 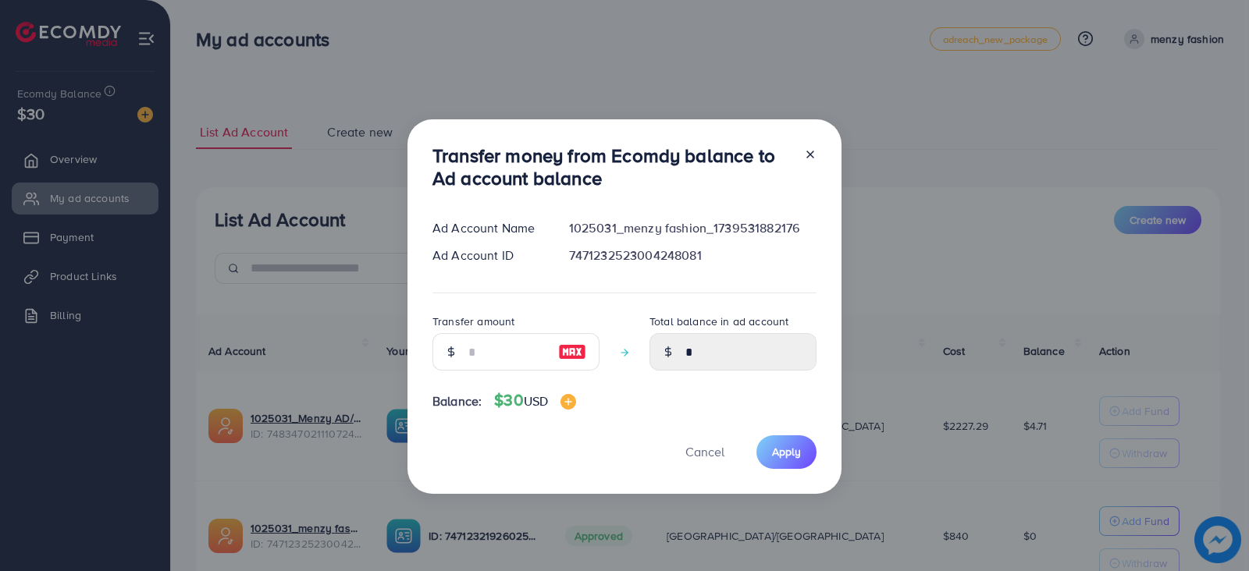 What do you see at coordinates (705, 452) in the screenshot?
I see `button: Cancel` at bounding box center [705, 452].